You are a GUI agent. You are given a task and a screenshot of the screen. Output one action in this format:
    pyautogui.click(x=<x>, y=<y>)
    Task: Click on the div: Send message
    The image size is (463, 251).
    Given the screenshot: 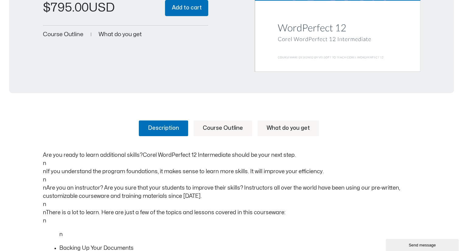 What is the action you would take?
    pyautogui.click(x=37, y=7)
    